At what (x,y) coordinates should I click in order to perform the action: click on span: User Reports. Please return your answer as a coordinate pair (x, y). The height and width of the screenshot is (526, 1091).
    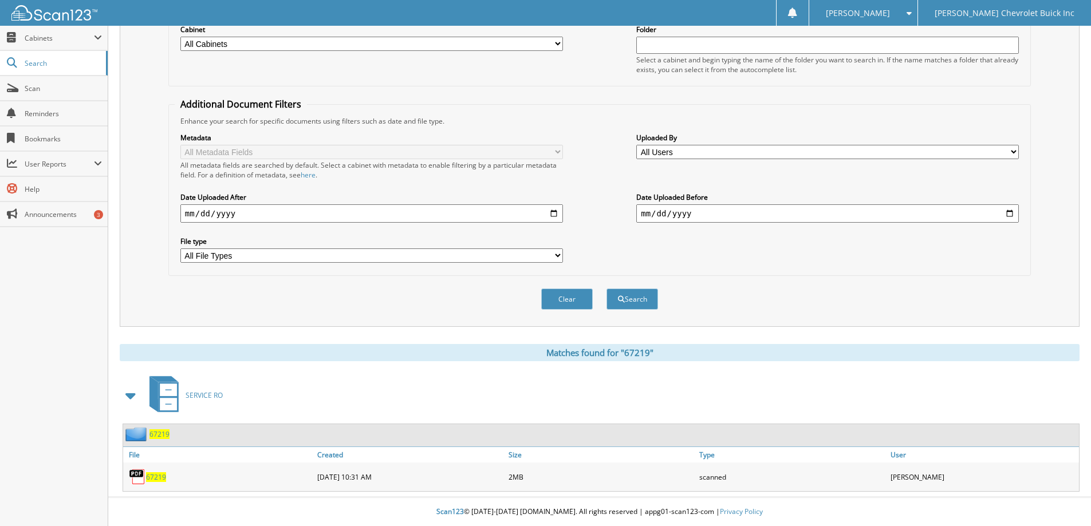
    Looking at the image, I should click on (59, 164).